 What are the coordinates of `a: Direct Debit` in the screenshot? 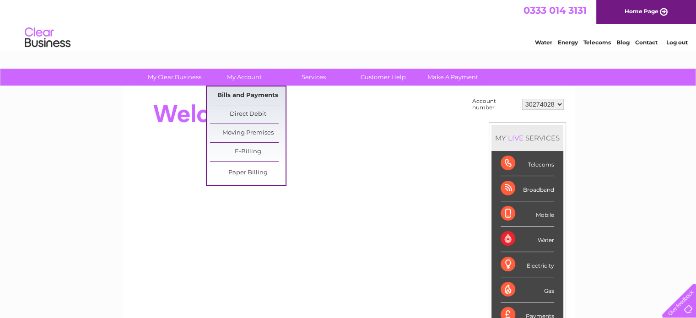 It's located at (248, 114).